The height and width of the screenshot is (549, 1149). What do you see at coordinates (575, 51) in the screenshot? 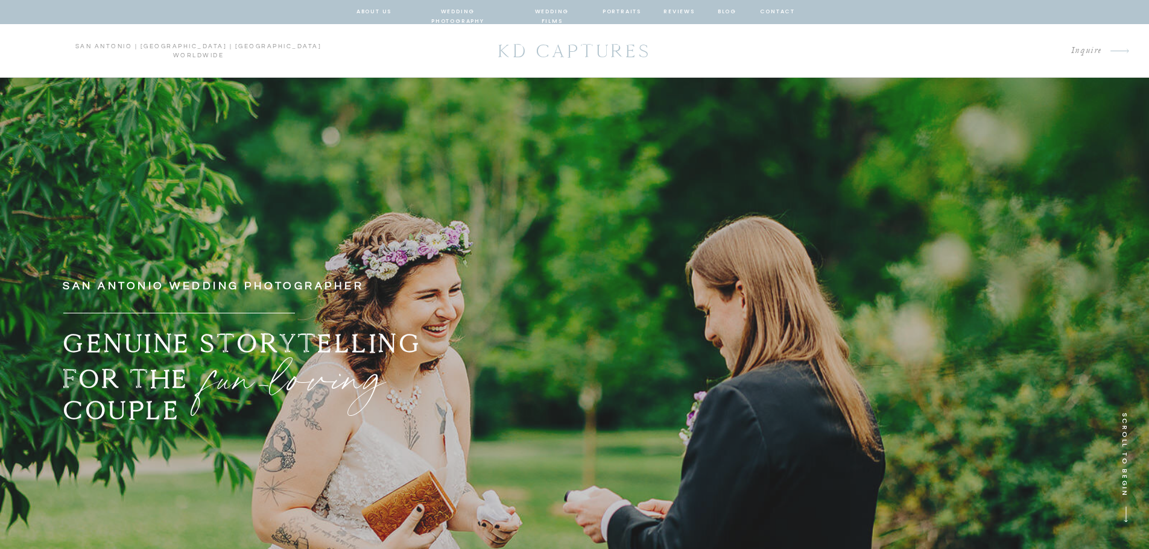
I see `p: KD CAPTURES` at bounding box center [575, 51].